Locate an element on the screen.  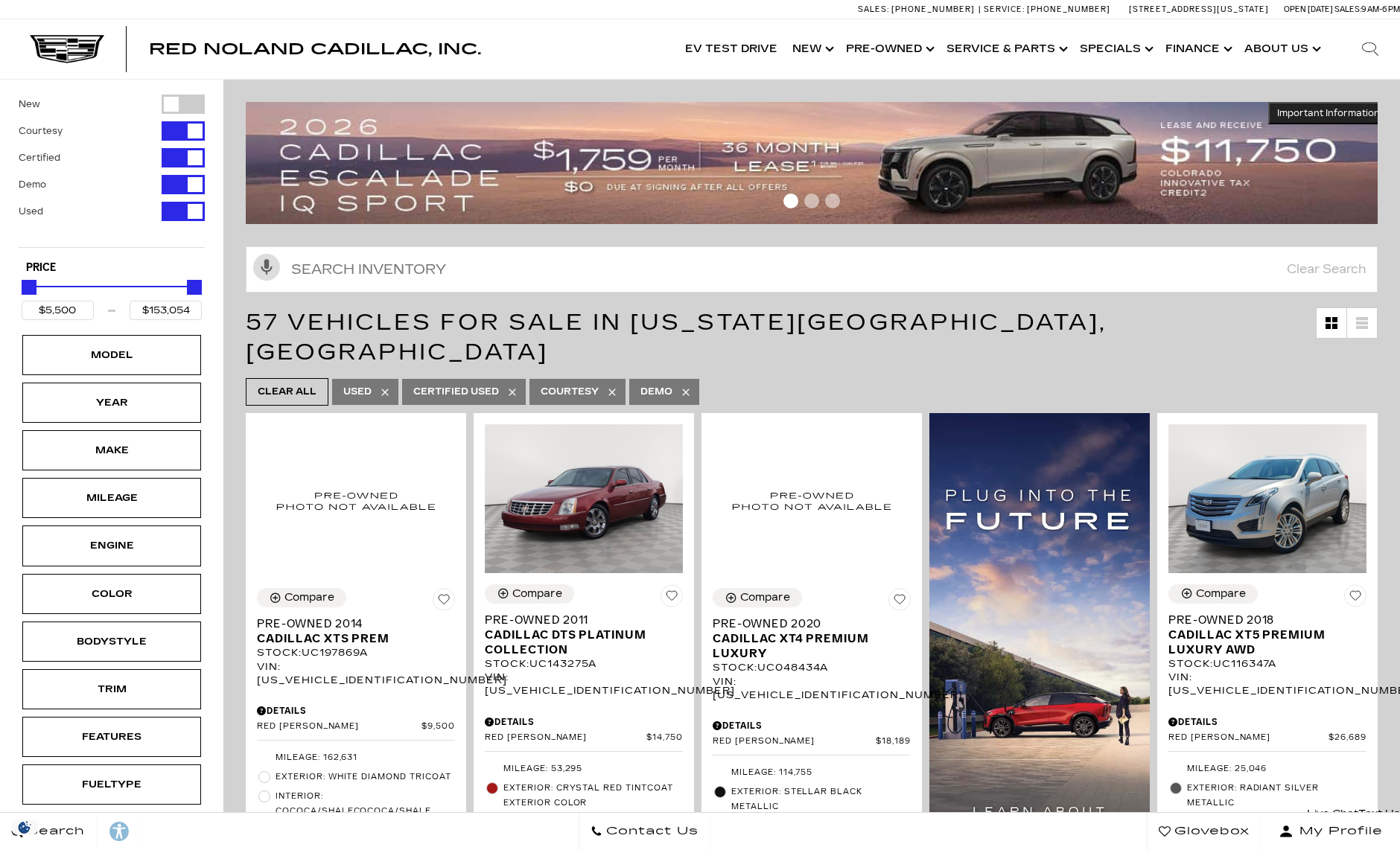
div: Filter by Vehicle Type is located at coordinates (112, 171).